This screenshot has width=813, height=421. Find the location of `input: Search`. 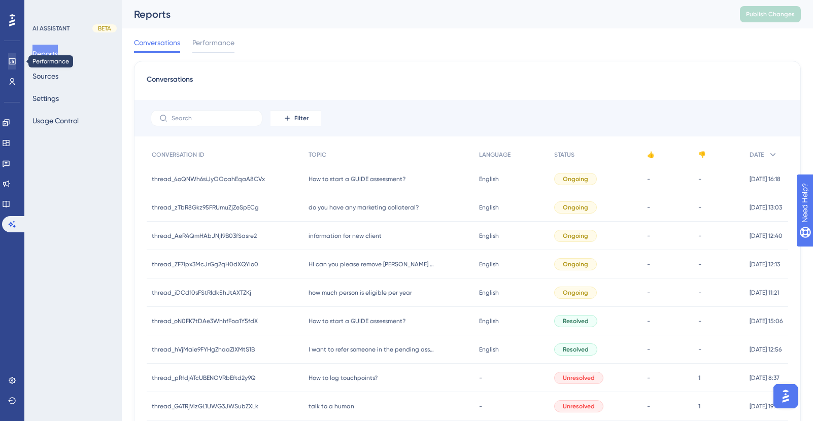

input: Search is located at coordinates (213, 118).